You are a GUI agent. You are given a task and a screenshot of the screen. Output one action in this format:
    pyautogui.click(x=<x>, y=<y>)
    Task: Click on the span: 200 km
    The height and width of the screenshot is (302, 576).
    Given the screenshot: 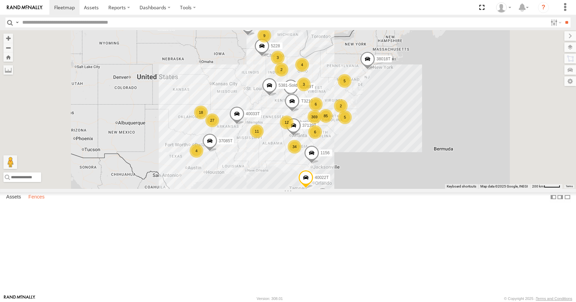 What is the action you would take?
    pyautogui.click(x=537, y=186)
    